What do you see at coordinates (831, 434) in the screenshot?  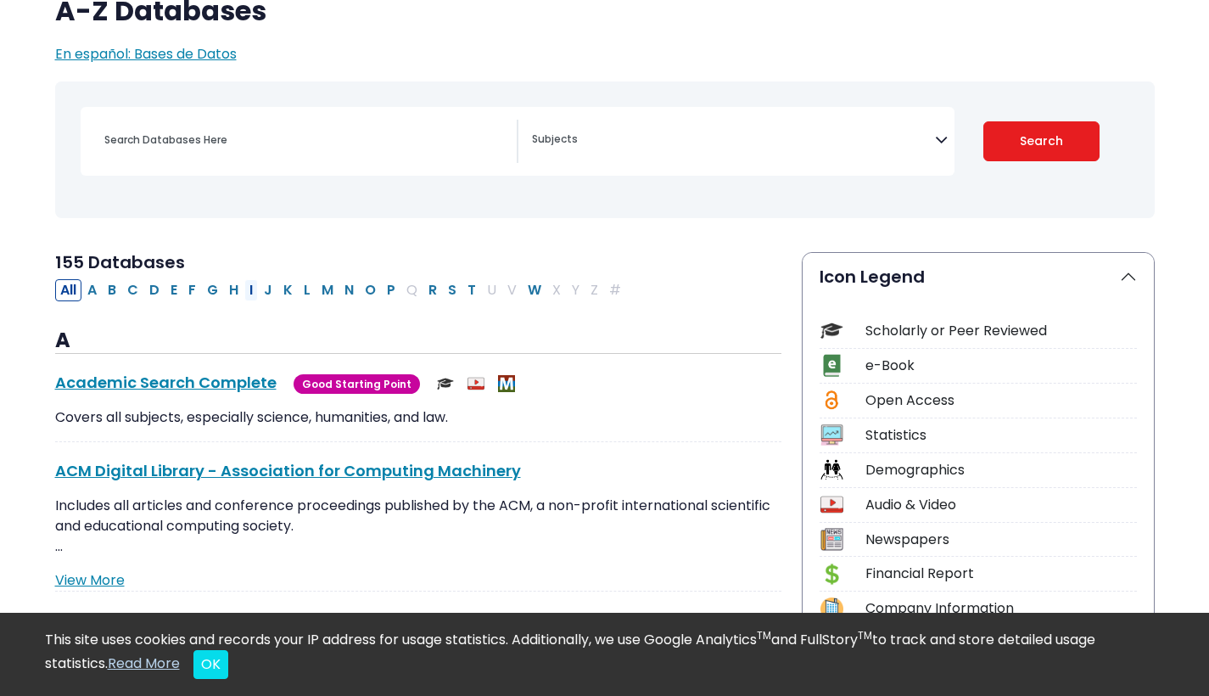 I see `img: Icon Statistics` at bounding box center [831, 434].